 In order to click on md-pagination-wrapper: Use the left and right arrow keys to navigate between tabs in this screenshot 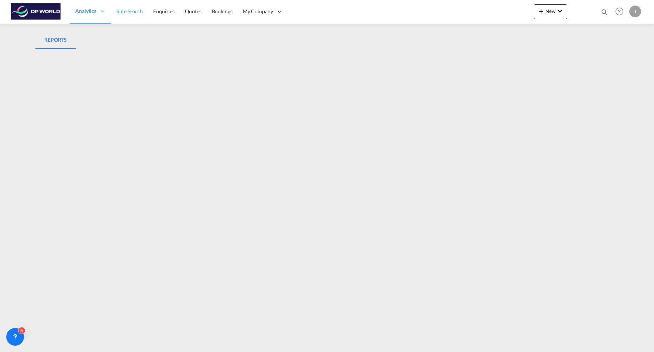, I will do `click(55, 40)`.